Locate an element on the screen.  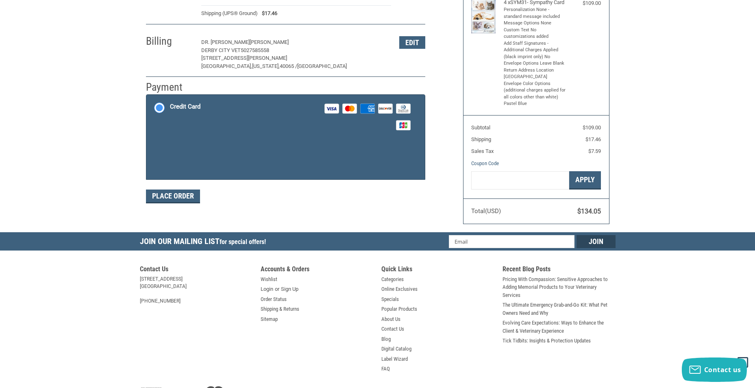
a: Shipping & Returns is located at coordinates (280, 309).